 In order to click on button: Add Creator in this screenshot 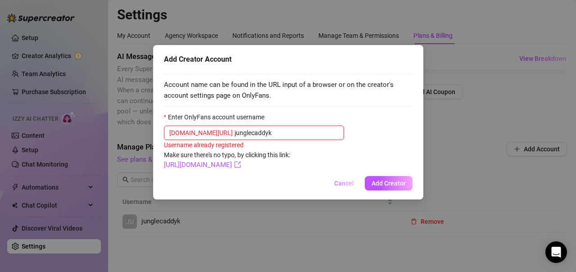, I will do `click(389, 183)`.